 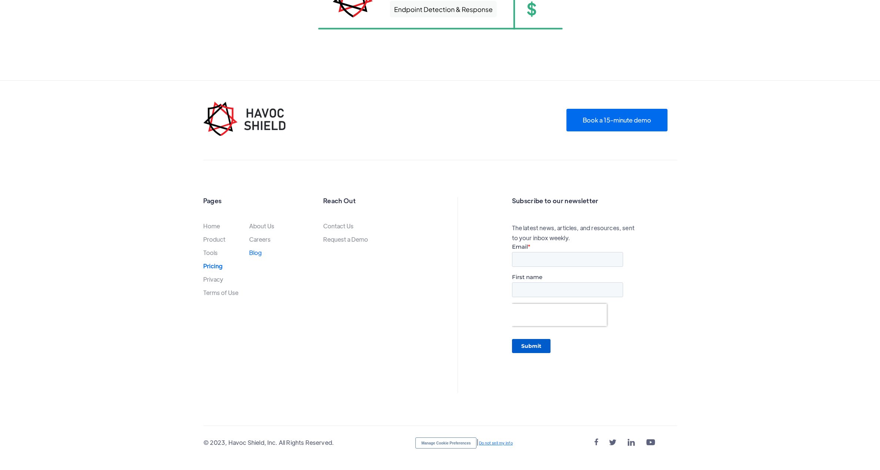 What do you see at coordinates (243, 201) in the screenshot?
I see `h2: Pages` at bounding box center [243, 201].